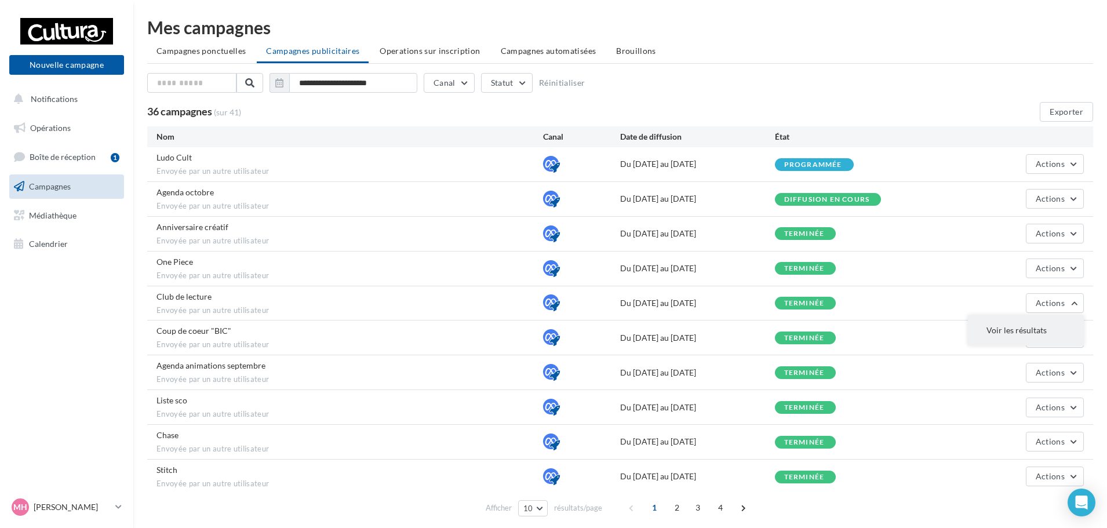 Image resolution: width=1107 pixels, height=528 pixels. Describe the element at coordinates (54, 99) in the screenshot. I see `span: Notifications` at that location.